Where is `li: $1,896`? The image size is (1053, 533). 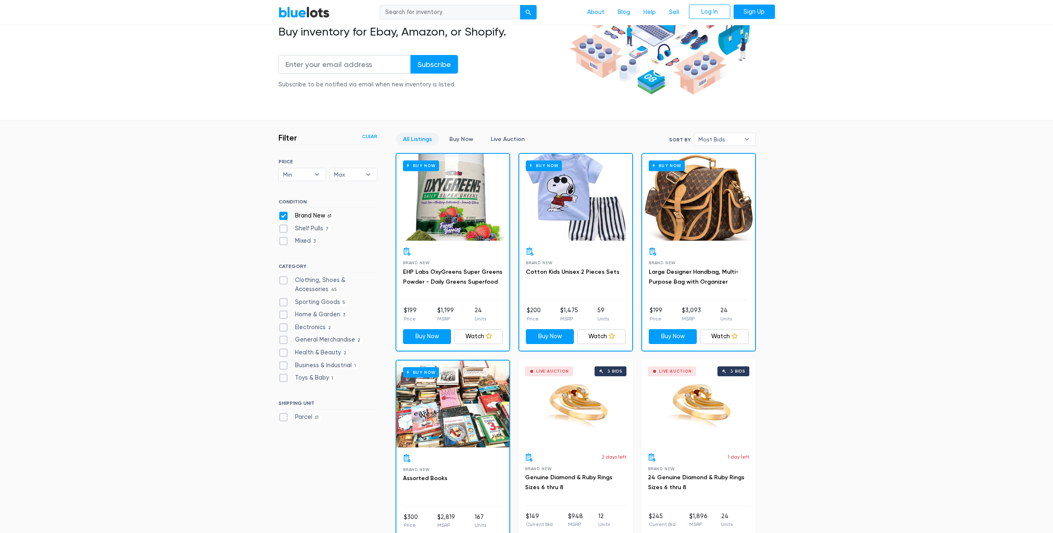 li: $1,896 is located at coordinates (698, 520).